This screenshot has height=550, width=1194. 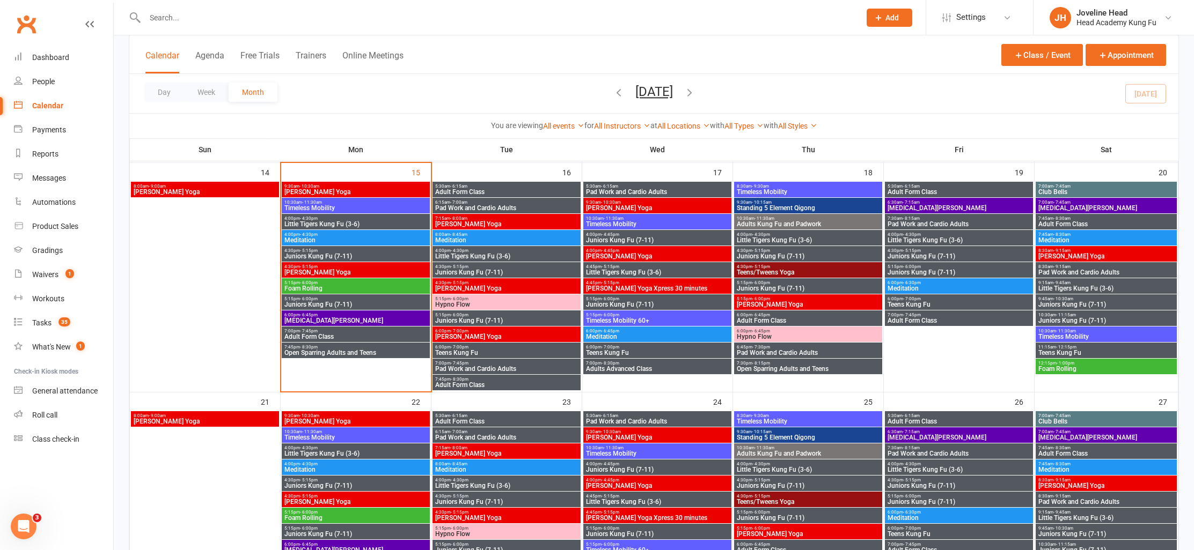 I want to click on span: - 7:45am, so click(x=1062, y=186).